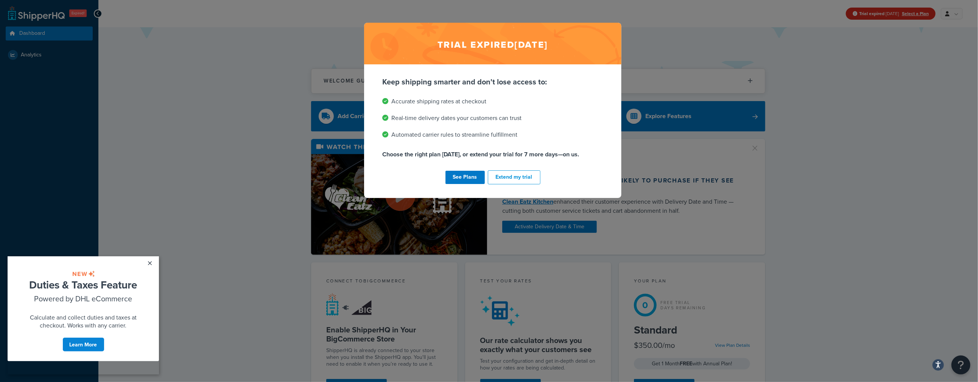  Describe the element at coordinates (493, 118) in the screenshot. I see `li: Real-time delivery dates your customers can trust` at that location.